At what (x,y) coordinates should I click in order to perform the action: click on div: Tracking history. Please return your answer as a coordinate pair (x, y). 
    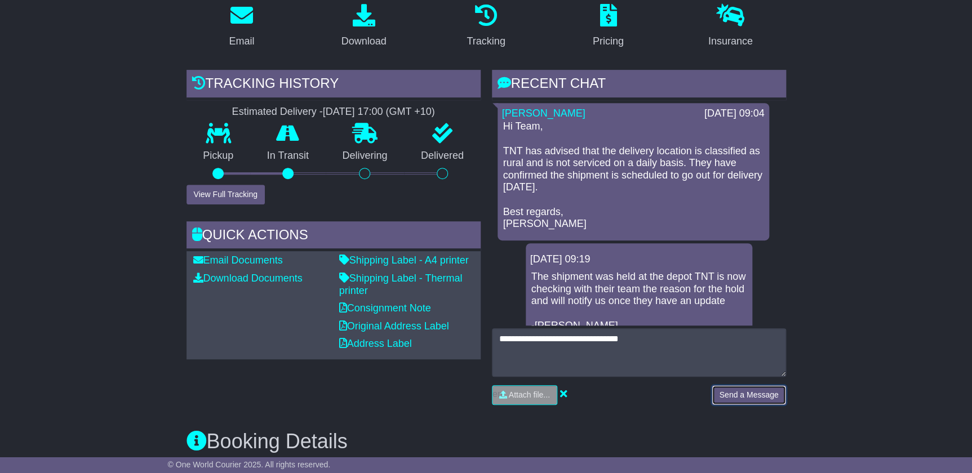
    Looking at the image, I should click on (333, 85).